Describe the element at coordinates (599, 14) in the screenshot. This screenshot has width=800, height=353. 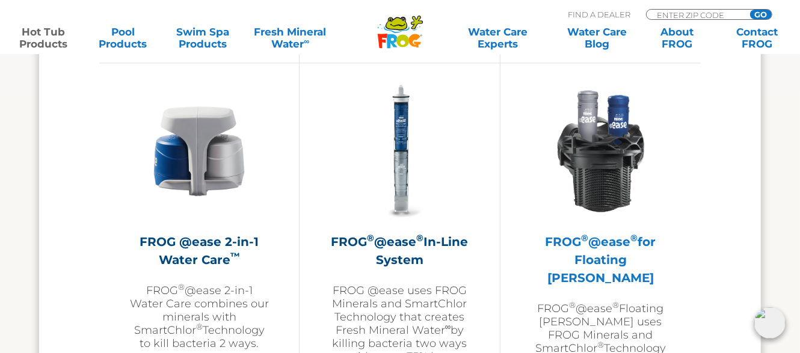
I see `p: Find A Dealer` at that location.